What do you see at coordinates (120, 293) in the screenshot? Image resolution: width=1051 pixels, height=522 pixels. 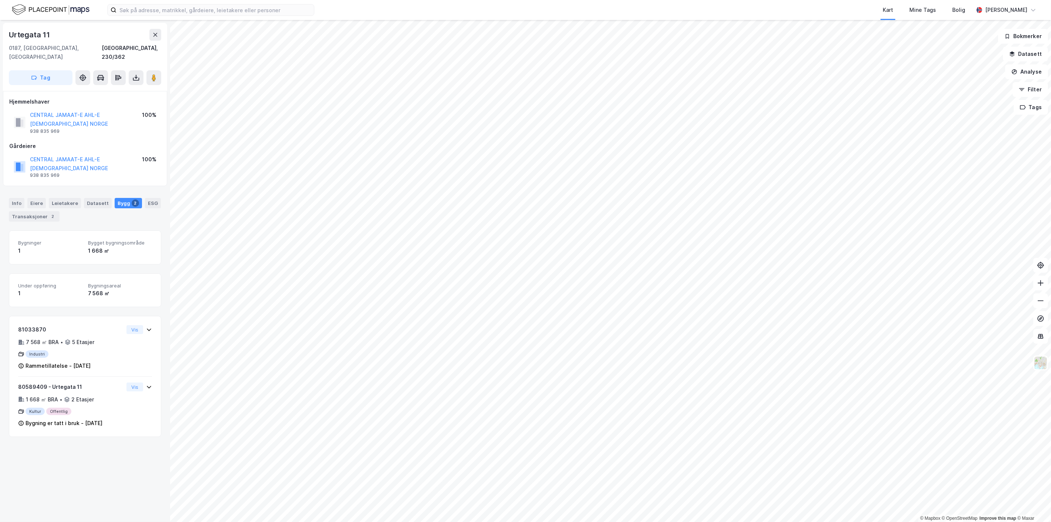 I see `div: 7 568 ㎡` at bounding box center [120, 293].